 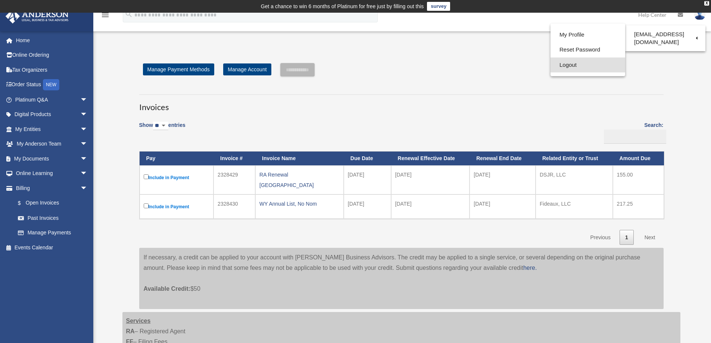 What do you see at coordinates (299, 158) in the screenshot?
I see `th: Invoice Name: activate to sort column ascending` at bounding box center [299, 158].